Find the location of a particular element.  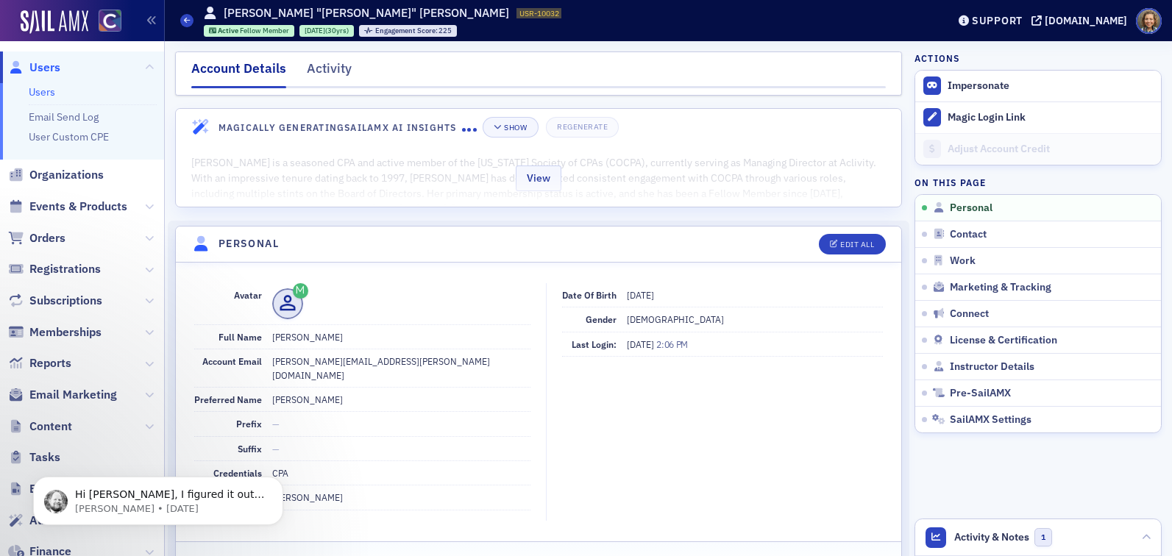

span: Registrations is located at coordinates (65, 269).